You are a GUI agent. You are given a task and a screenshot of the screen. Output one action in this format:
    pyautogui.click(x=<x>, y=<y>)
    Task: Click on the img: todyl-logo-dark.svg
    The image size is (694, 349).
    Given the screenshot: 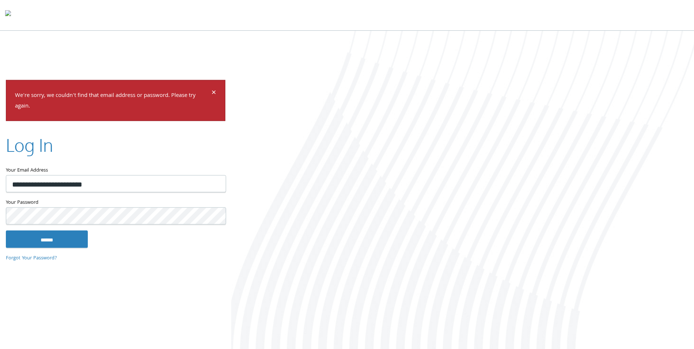 What is the action you would take?
    pyautogui.click(x=8, y=15)
    